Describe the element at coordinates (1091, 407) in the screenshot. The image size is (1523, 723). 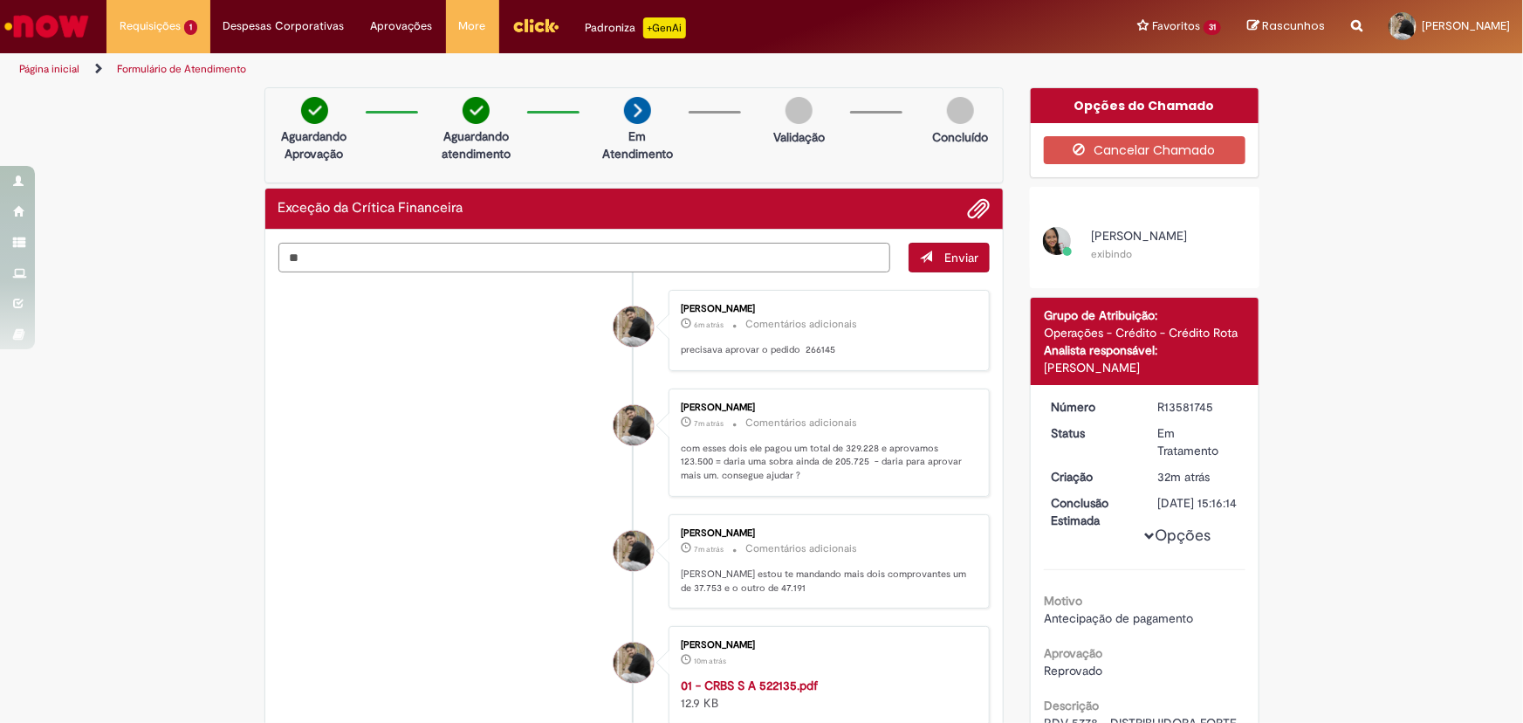
I see `dt: Número` at that location.